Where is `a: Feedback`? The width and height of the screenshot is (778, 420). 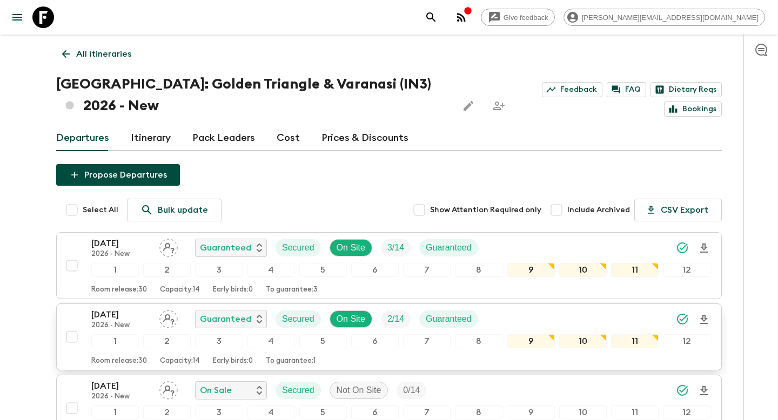 a: Feedback is located at coordinates (572, 90).